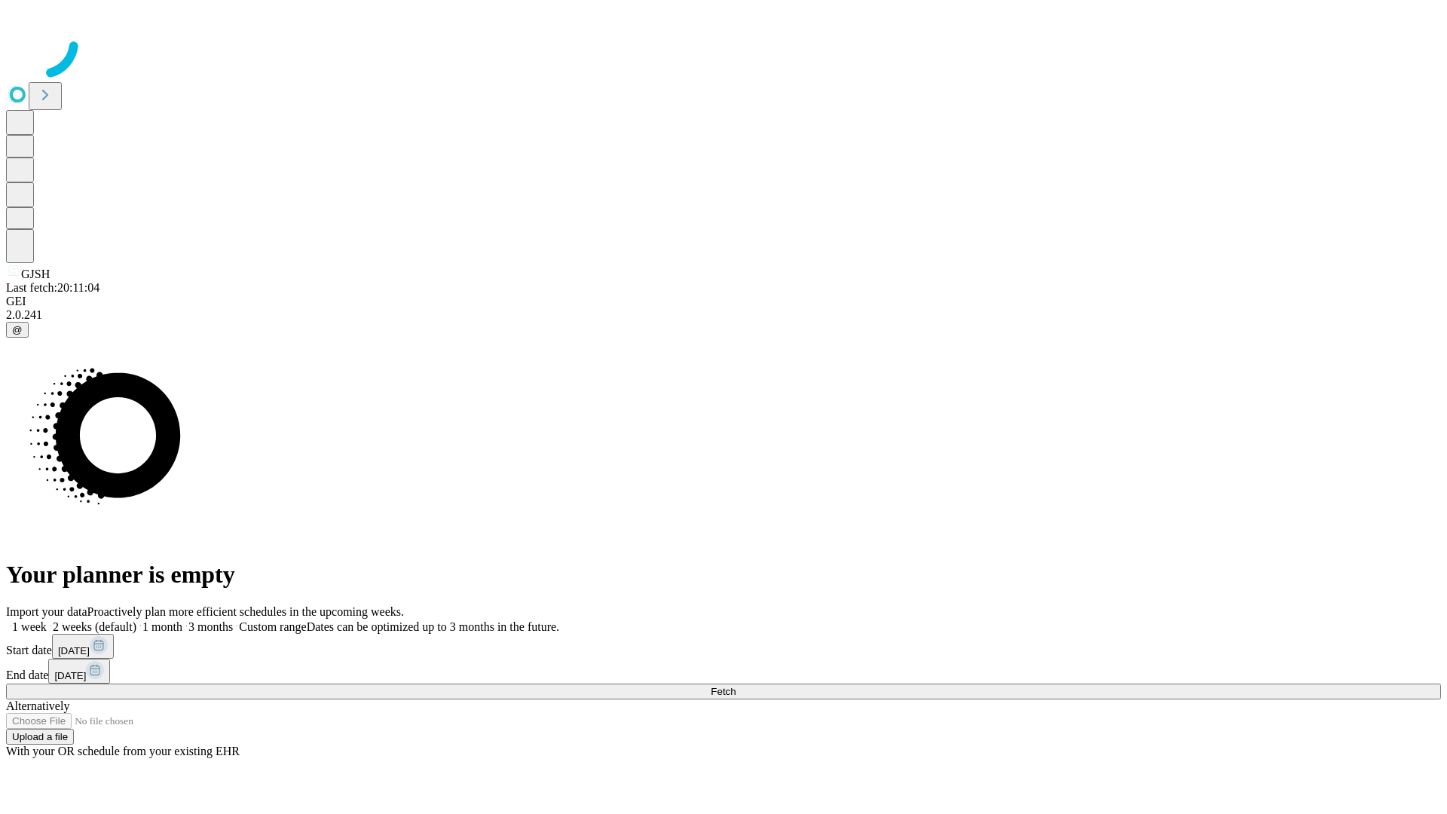  Describe the element at coordinates (53, 287) in the screenshot. I see `span: Last fetch: 20:11:04` at that location.